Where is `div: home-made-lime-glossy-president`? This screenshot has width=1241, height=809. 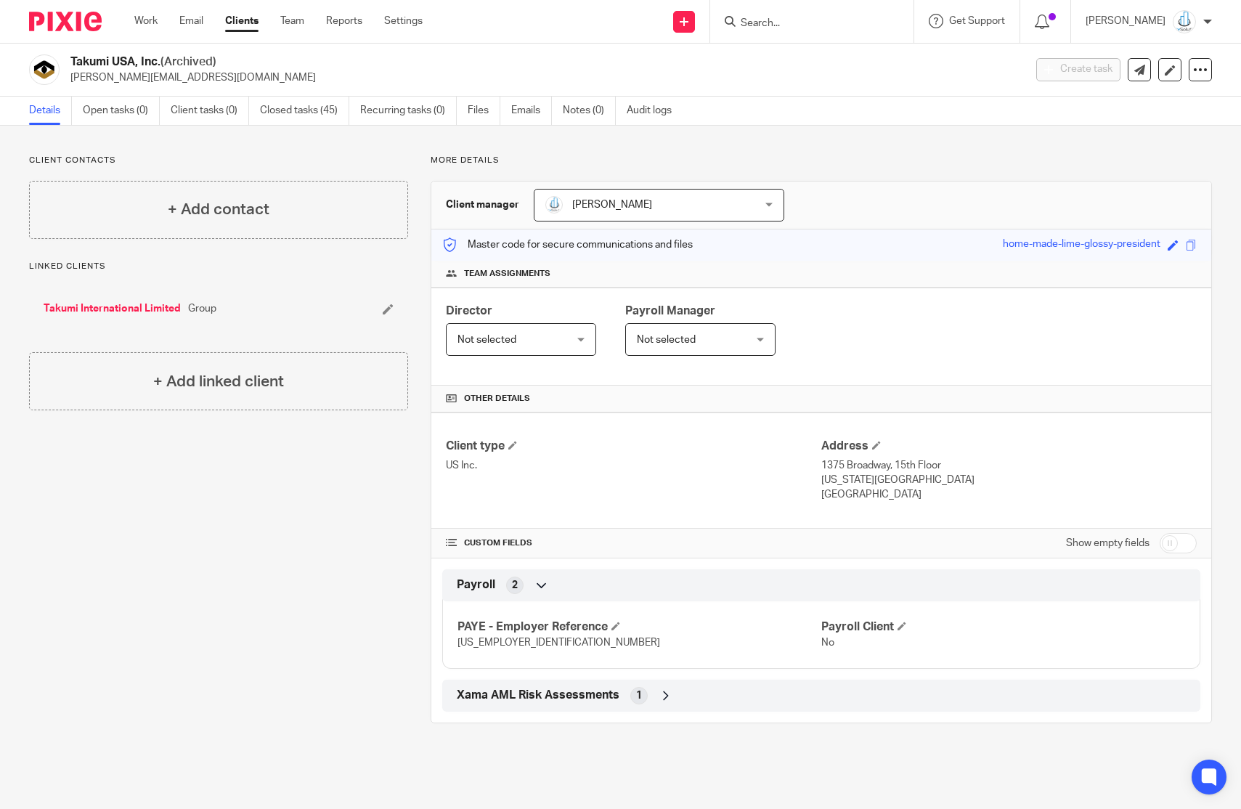
div: home-made-lime-glossy-president is located at coordinates (1081, 245).